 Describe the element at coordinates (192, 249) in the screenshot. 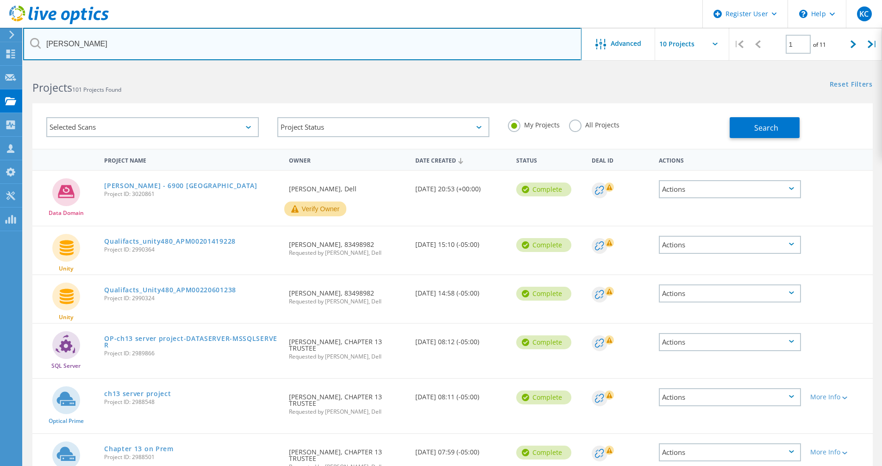

I see `span: Project ID: 2990364` at that location.